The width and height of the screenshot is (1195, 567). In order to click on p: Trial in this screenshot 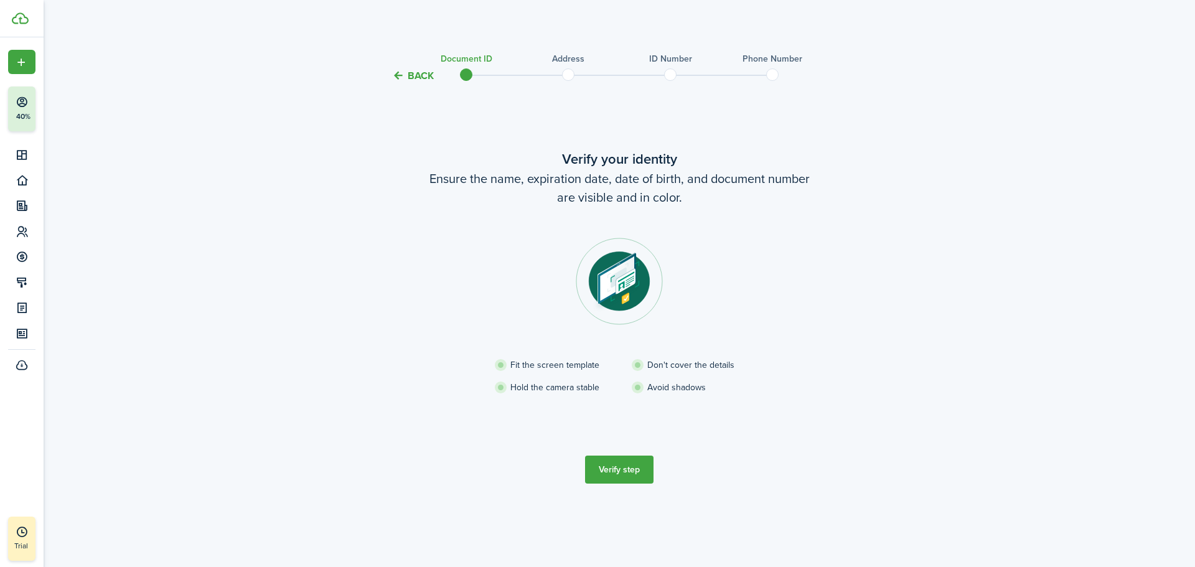, I will do `click(39, 546)`.